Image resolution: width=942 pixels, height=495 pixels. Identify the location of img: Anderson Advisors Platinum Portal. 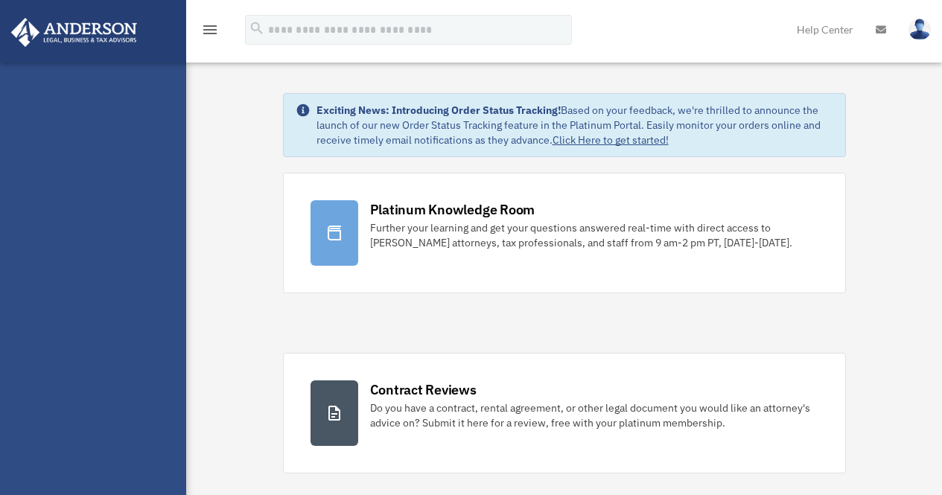
(74, 32).